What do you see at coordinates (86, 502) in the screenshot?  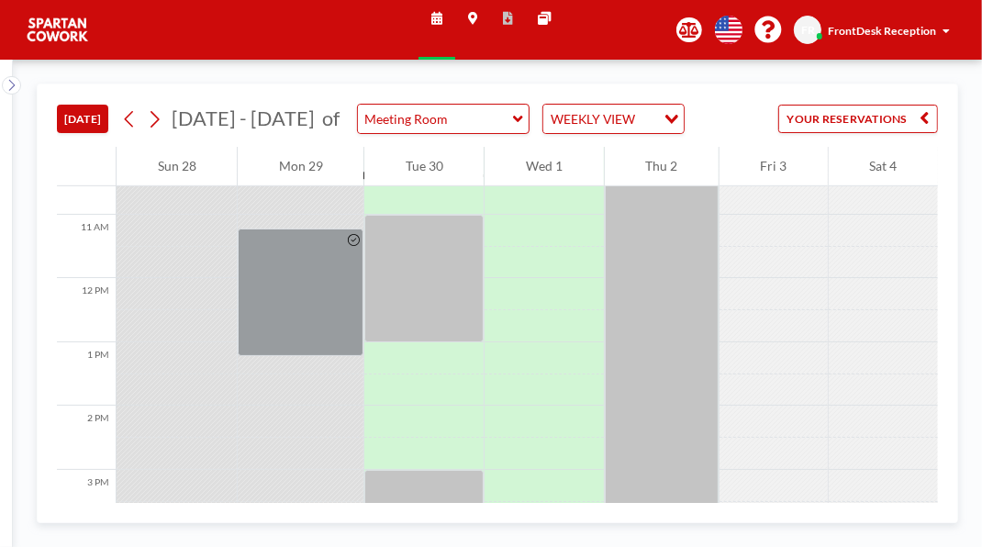 I see `div: 3 PM` at bounding box center [86, 502].